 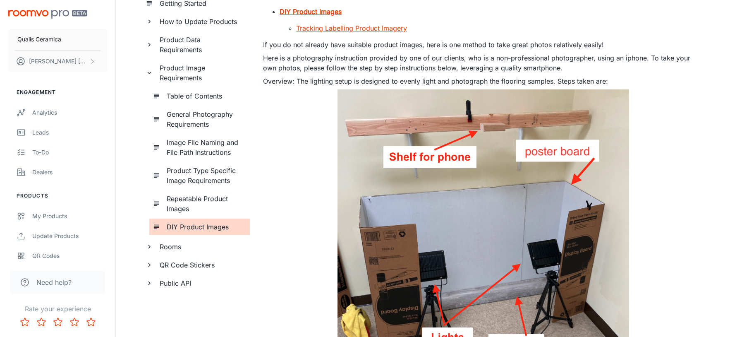 What do you see at coordinates (201, 265) in the screenshot?
I see `h6: QR Code Stickers` at bounding box center [201, 265].